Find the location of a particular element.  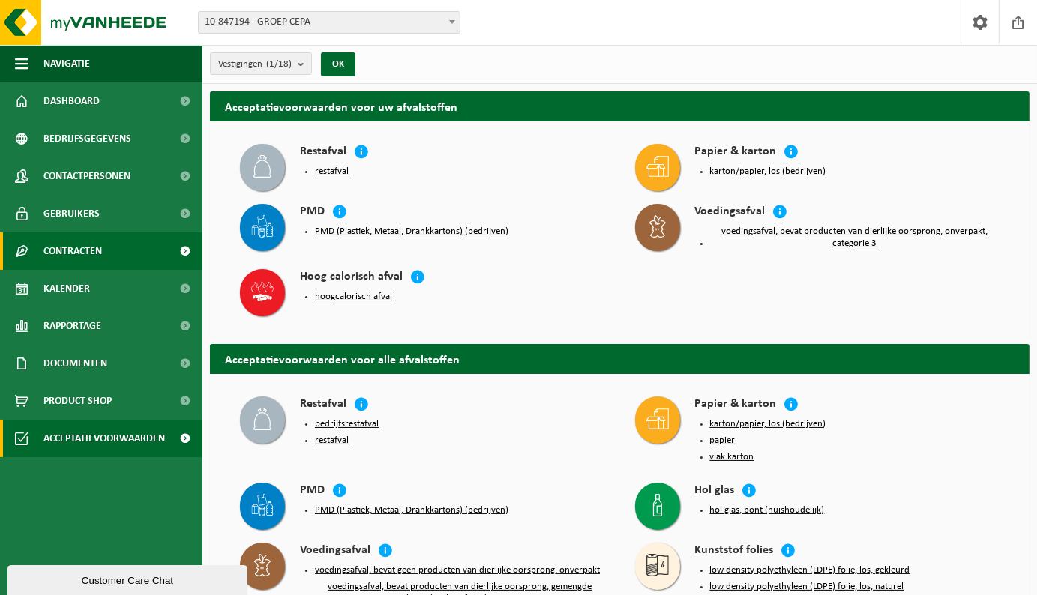

span: Kalender is located at coordinates (67, 289).